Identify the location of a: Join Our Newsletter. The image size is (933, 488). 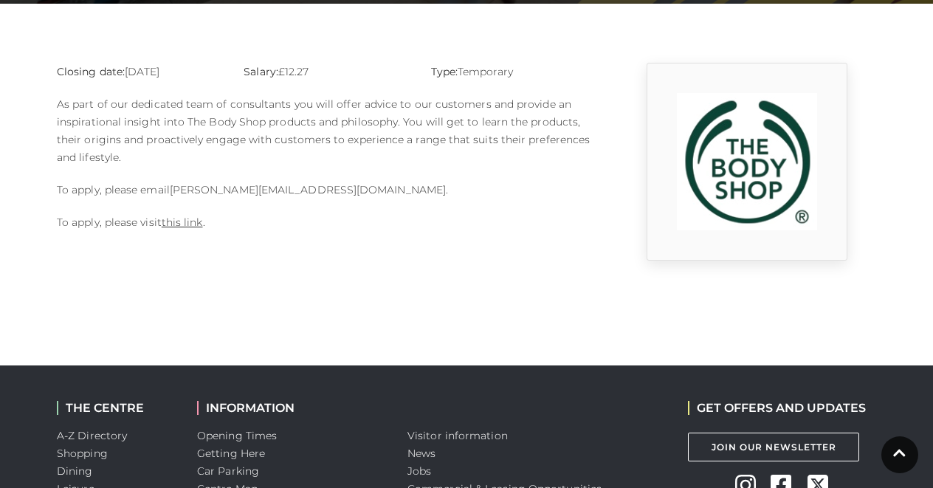
(774, 447).